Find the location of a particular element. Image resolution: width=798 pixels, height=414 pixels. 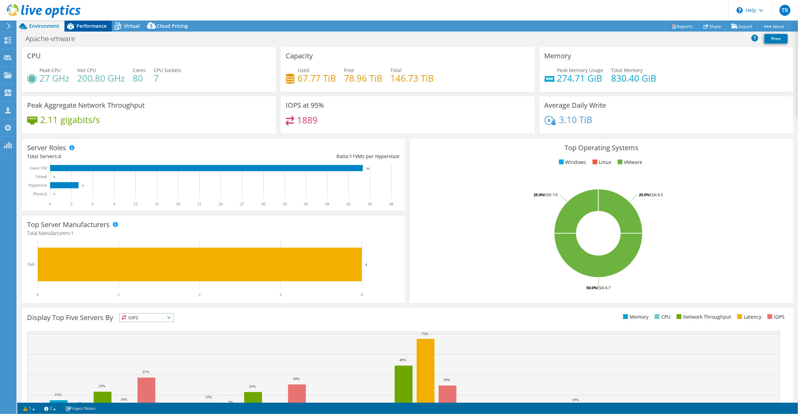

text: 21 is located at coordinates (199, 204).